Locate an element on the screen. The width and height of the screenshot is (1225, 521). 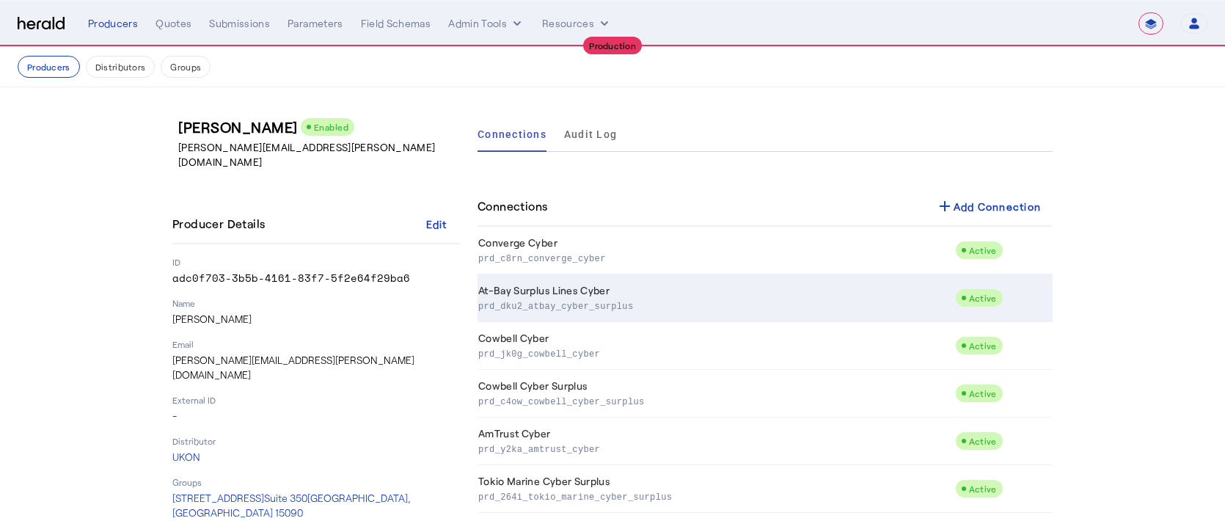
p: prd_c8rn_converge_cyber is located at coordinates (714, 257).